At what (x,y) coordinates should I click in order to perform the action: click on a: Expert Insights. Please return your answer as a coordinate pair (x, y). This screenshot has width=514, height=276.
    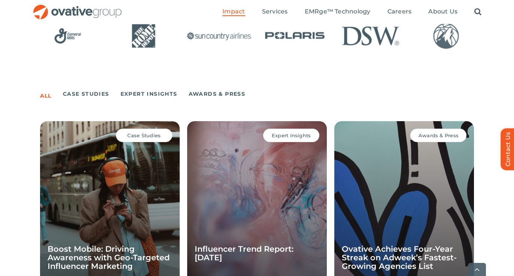
    Looking at the image, I should click on (149, 94).